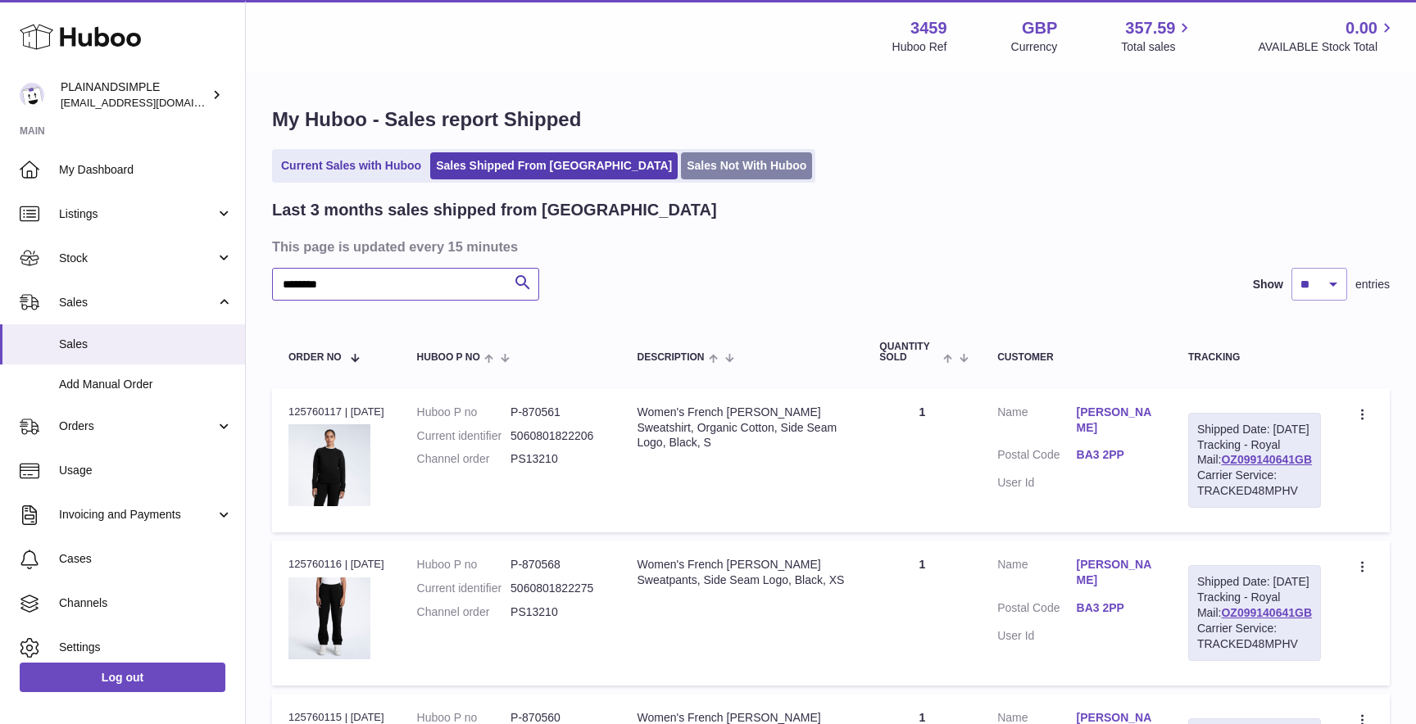 The width and height of the screenshot is (1416, 724). Describe the element at coordinates (146, 470) in the screenshot. I see `span: Usage` at that location.